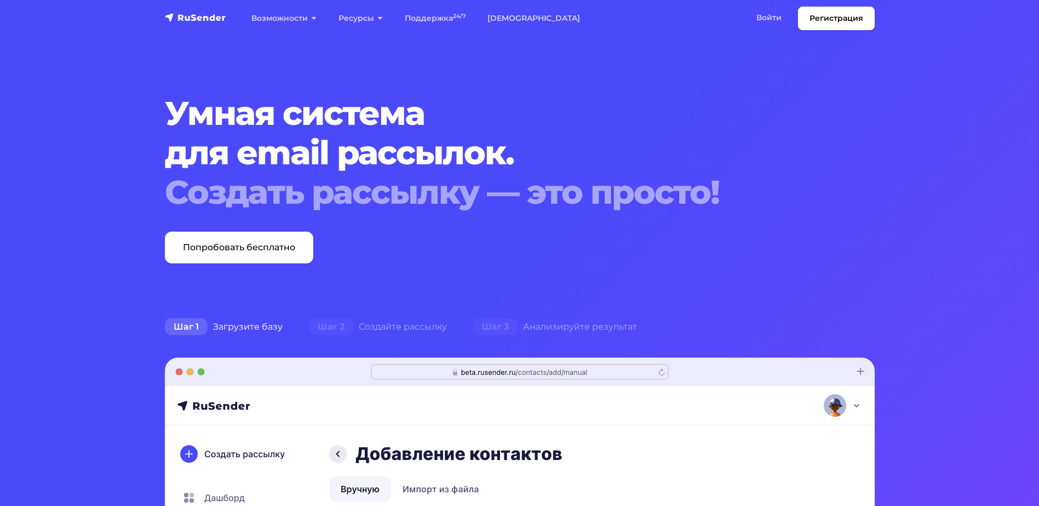 This screenshot has height=506, width=1039. Describe the element at coordinates (239, 248) in the screenshot. I see `a: Попробовать бесплатно` at that location.